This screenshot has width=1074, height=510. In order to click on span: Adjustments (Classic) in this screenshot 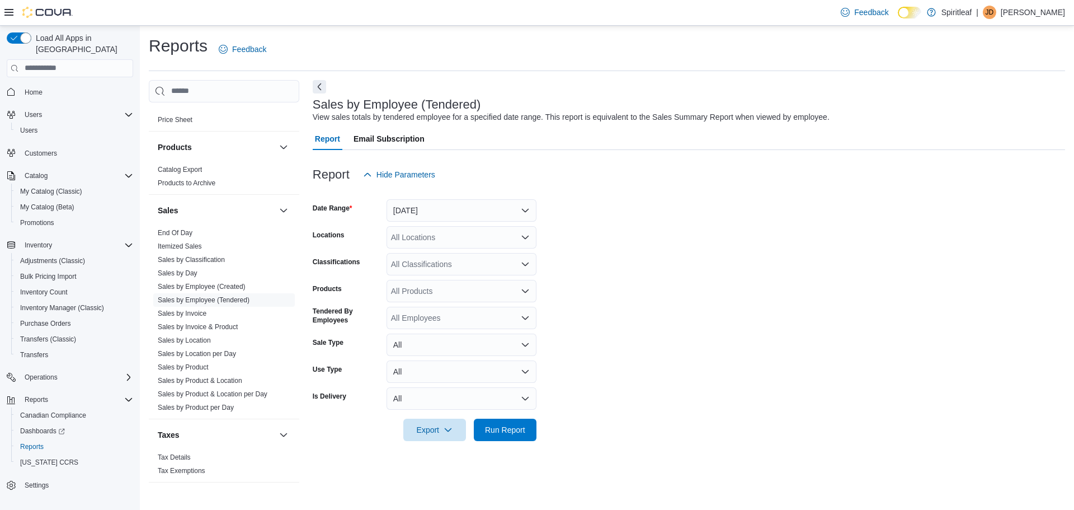, I will do `click(53, 261)`.